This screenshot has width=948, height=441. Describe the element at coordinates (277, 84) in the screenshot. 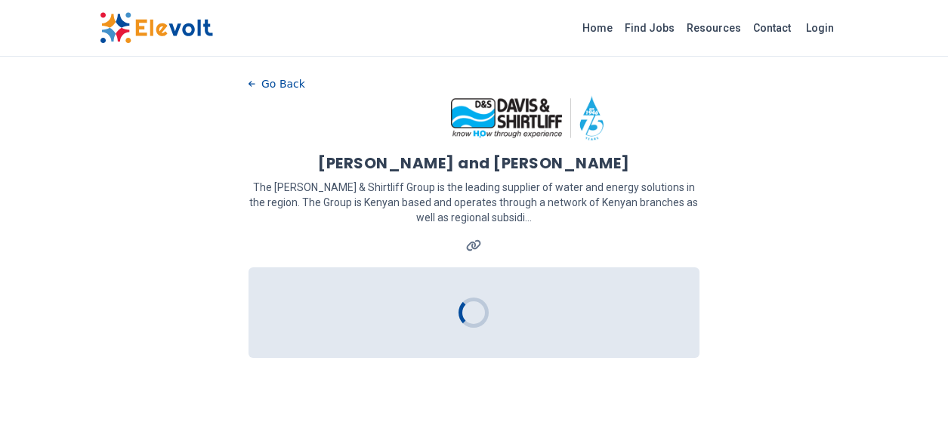

I see `button: Go Back` at that location.